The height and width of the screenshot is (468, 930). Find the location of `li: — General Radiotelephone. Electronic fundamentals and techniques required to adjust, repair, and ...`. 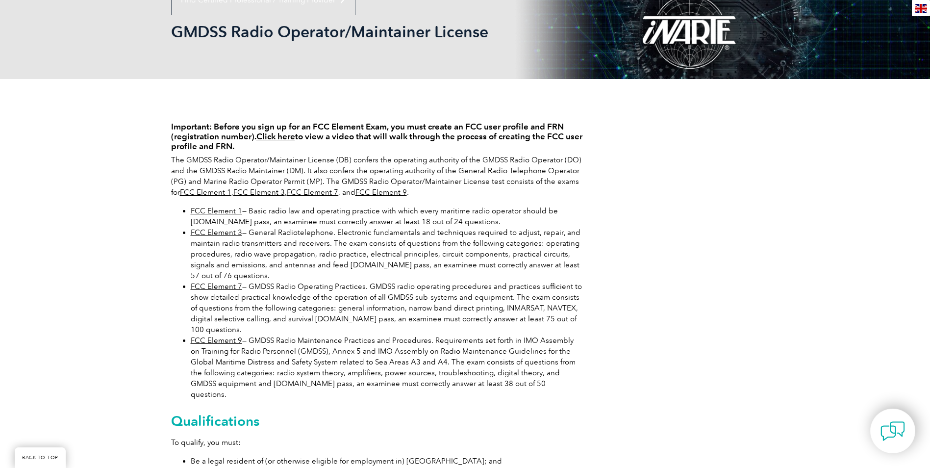

li: — General Radiotelephone. Electronic fundamentals and techniques required to adjust, repair, and ... is located at coordinates (387, 254).